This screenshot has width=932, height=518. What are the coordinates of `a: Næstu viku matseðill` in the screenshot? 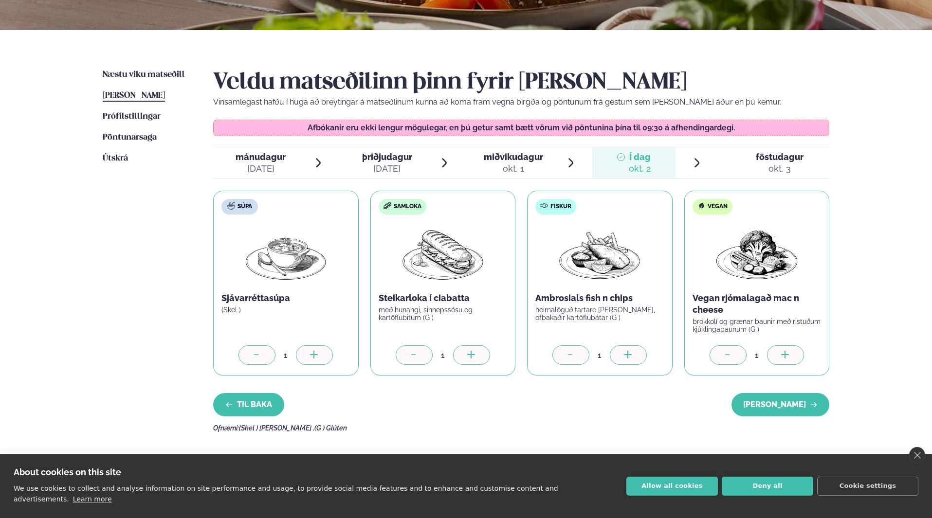 It's located at (144, 75).